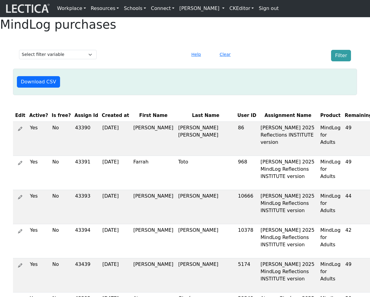 This screenshot has height=297, width=370. I want to click on span: 42, so click(348, 230).